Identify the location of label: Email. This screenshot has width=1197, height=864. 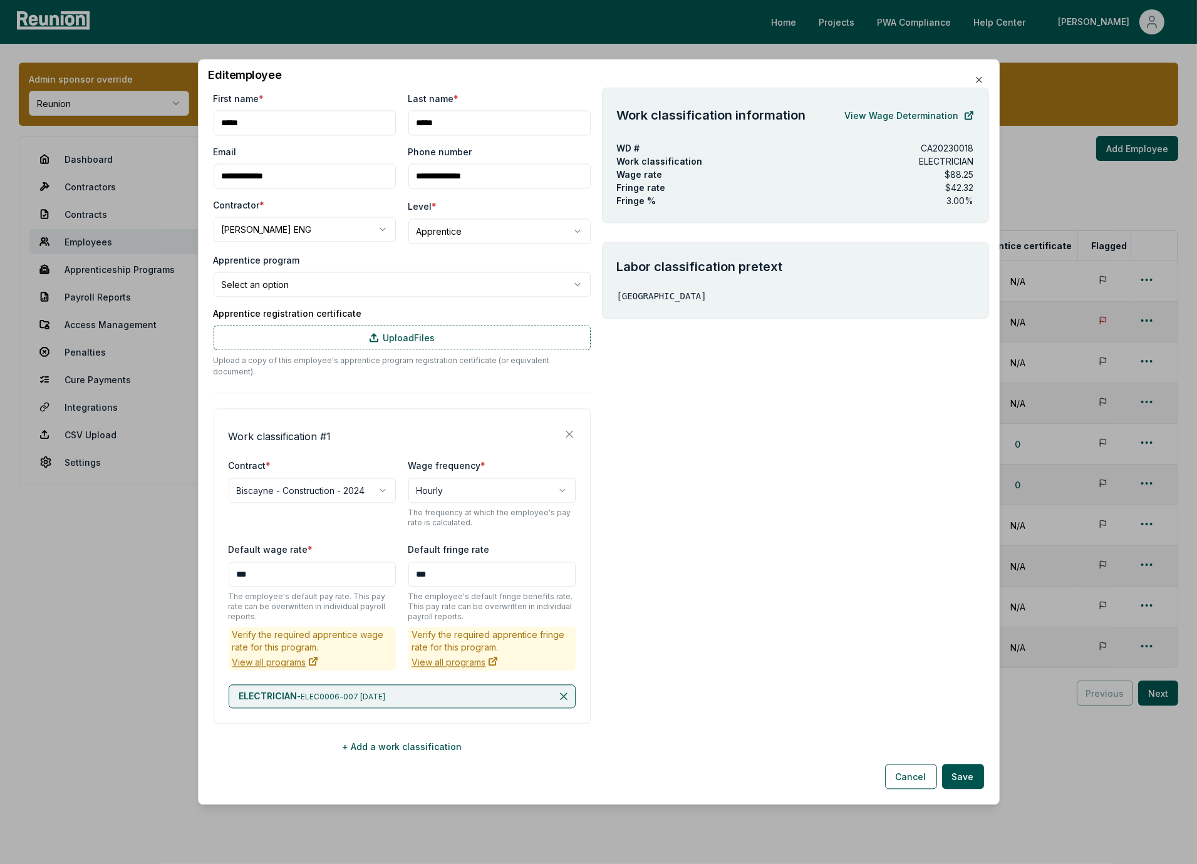
(225, 152).